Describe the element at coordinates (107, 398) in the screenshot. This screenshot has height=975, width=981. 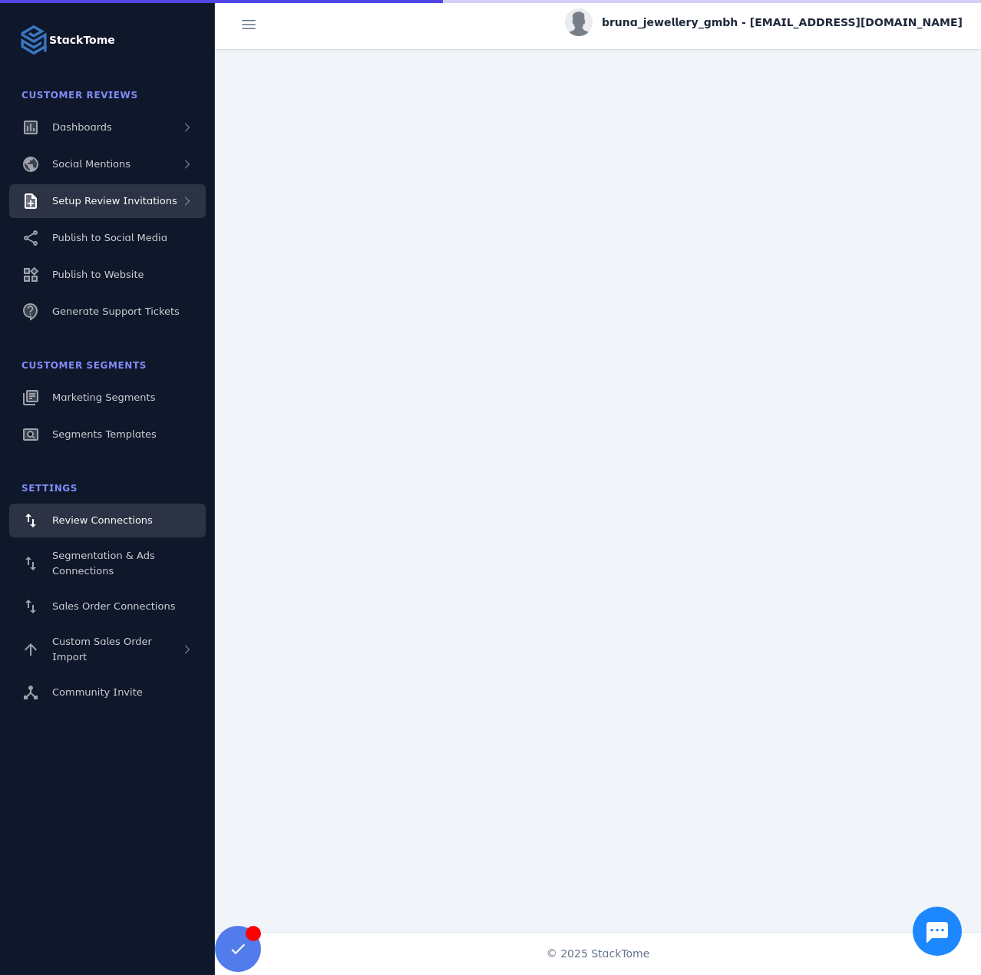
I see `a: Marketing Segments` at that location.